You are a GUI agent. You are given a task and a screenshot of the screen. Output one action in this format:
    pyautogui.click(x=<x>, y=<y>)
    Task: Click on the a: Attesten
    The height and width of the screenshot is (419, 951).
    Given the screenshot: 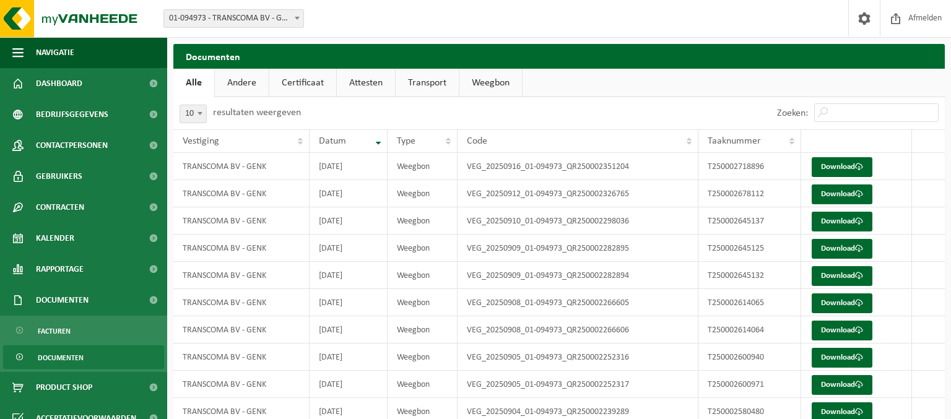 What is the action you would take?
    pyautogui.click(x=366, y=83)
    